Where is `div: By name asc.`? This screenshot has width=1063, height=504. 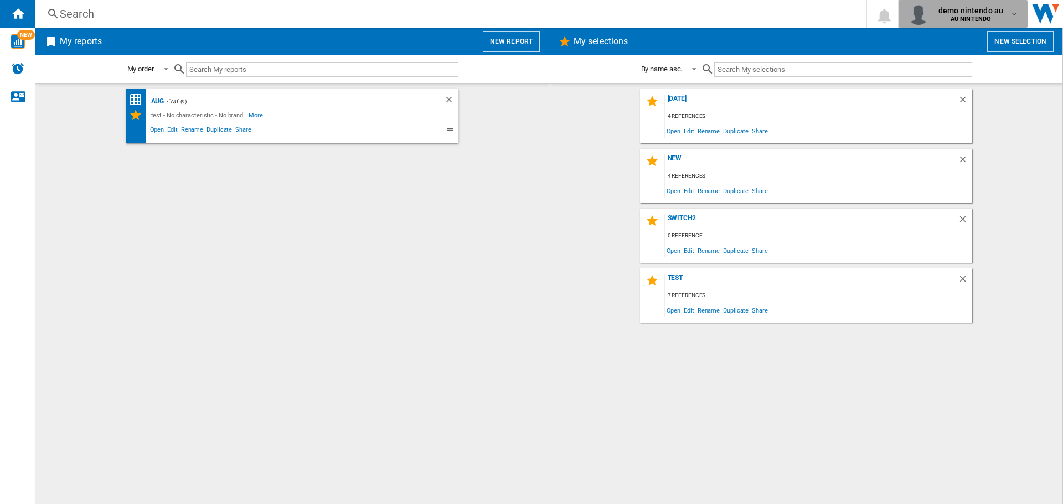
div: By name asc. is located at coordinates (662, 69).